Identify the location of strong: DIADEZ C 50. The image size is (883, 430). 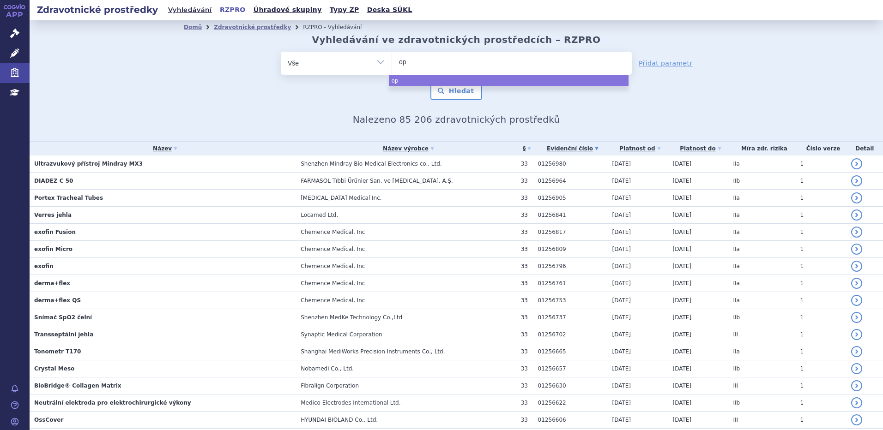
(54, 181).